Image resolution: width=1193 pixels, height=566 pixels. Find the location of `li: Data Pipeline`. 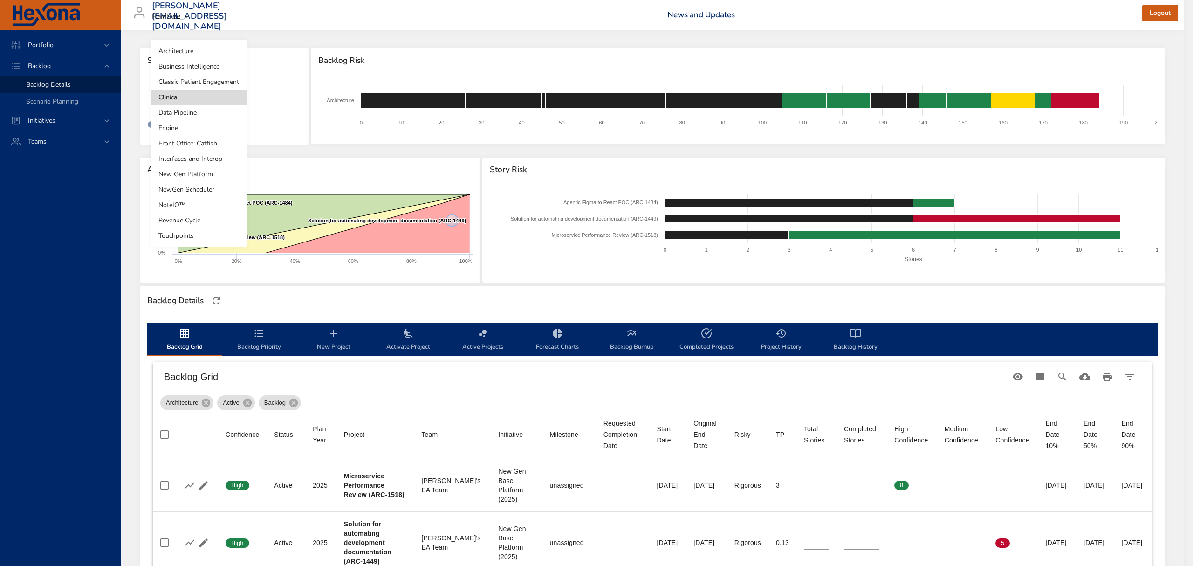

li: Data Pipeline is located at coordinates (198, 112).